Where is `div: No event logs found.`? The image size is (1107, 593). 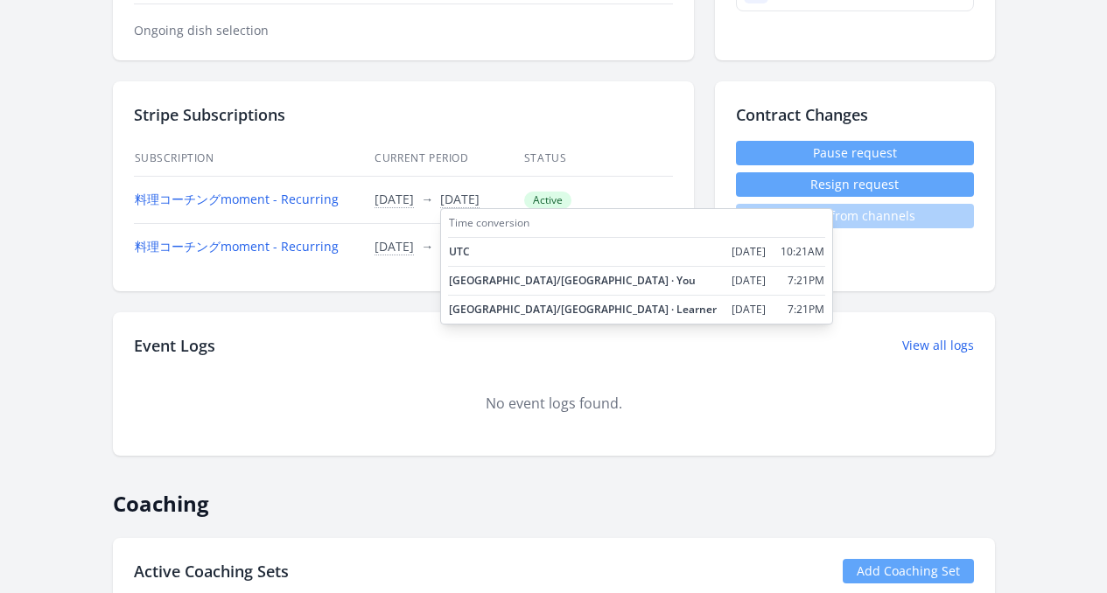
div: No event logs found. is located at coordinates (554, 403).